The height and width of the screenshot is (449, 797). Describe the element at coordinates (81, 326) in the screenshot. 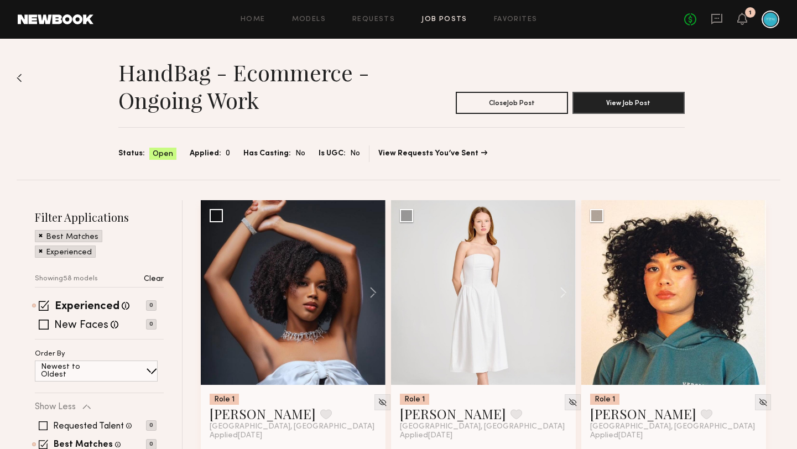

I see `label: New Faces` at that location.